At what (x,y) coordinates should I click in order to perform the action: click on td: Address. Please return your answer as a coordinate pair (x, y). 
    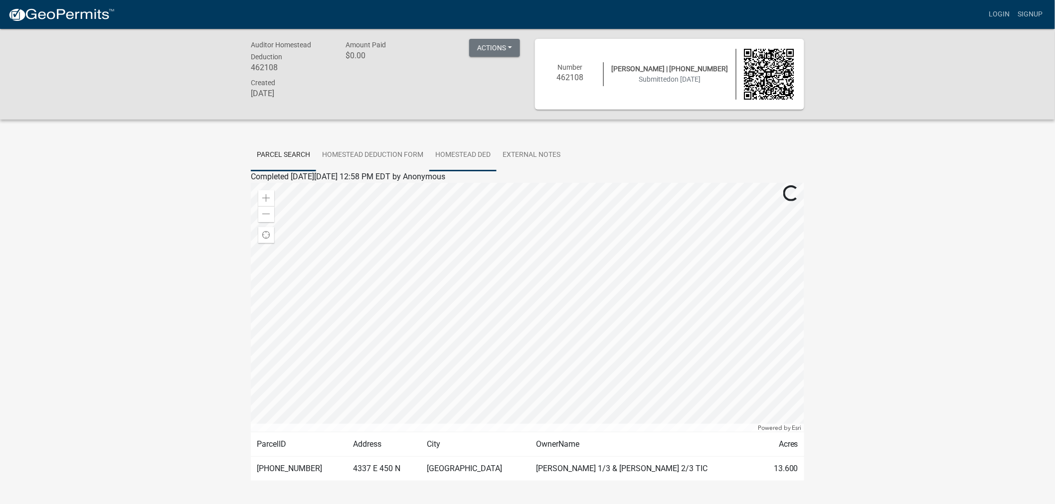
    Looking at the image, I should click on (384, 444).